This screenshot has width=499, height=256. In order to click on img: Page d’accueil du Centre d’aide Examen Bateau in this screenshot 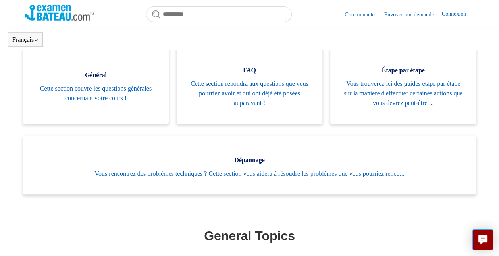, I will do `click(59, 13)`.